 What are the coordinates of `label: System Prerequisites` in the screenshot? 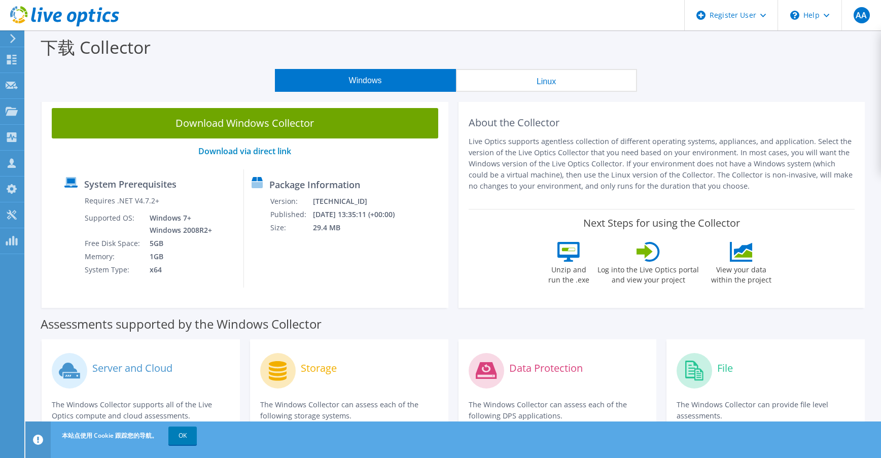 It's located at (130, 184).